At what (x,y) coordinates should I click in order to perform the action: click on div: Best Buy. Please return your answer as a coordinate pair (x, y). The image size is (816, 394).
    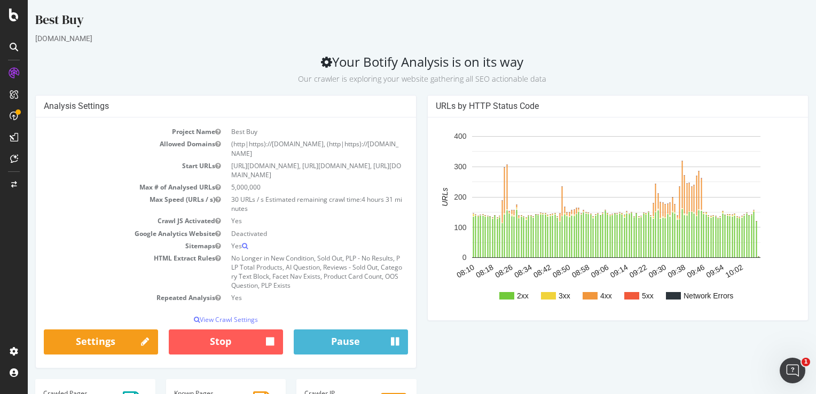
    Looking at the image, I should click on (394, 22).